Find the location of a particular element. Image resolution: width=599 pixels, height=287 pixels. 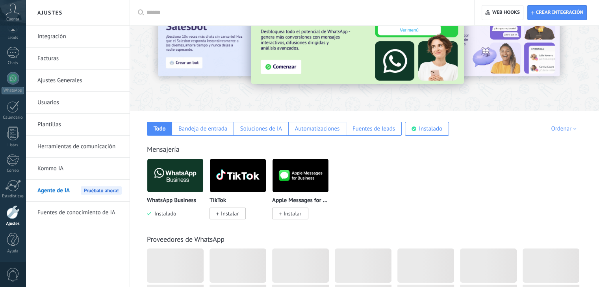

a: Ajustes Generales is located at coordinates (80, 81).